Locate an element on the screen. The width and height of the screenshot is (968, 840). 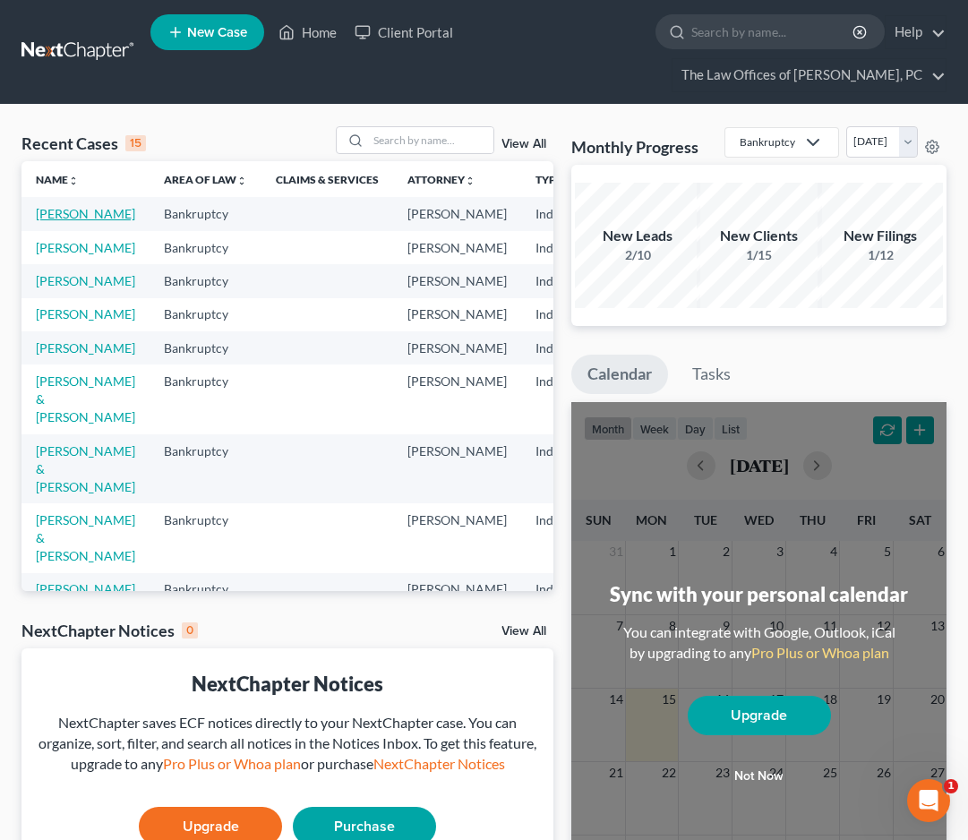
div: 1/15 is located at coordinates (759, 255).